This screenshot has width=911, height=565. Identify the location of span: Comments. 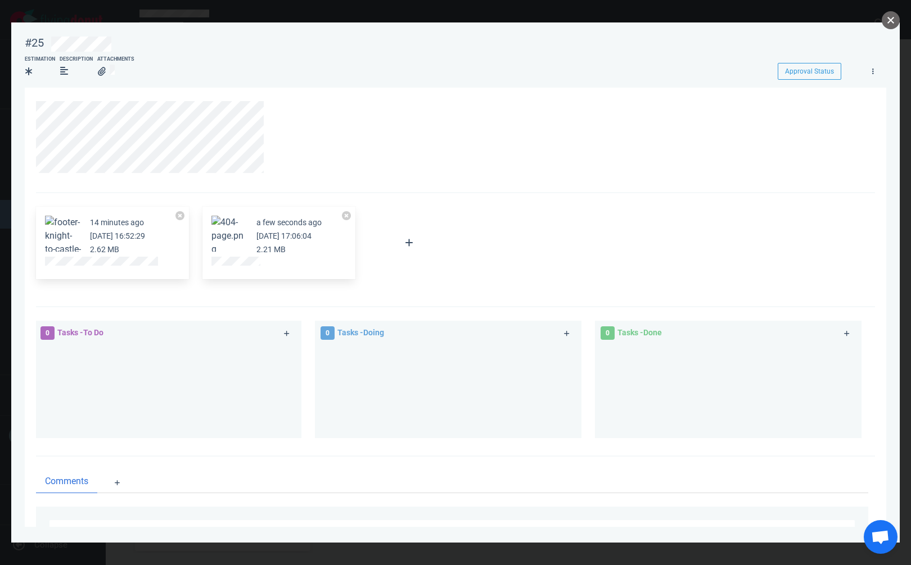
(66, 482).